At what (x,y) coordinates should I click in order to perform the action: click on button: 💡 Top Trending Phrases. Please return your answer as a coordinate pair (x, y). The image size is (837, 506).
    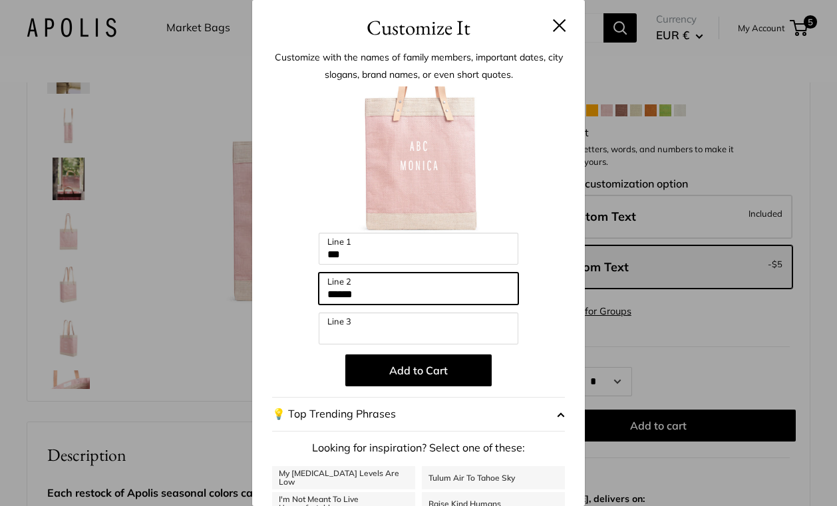
    Looking at the image, I should click on (418, 414).